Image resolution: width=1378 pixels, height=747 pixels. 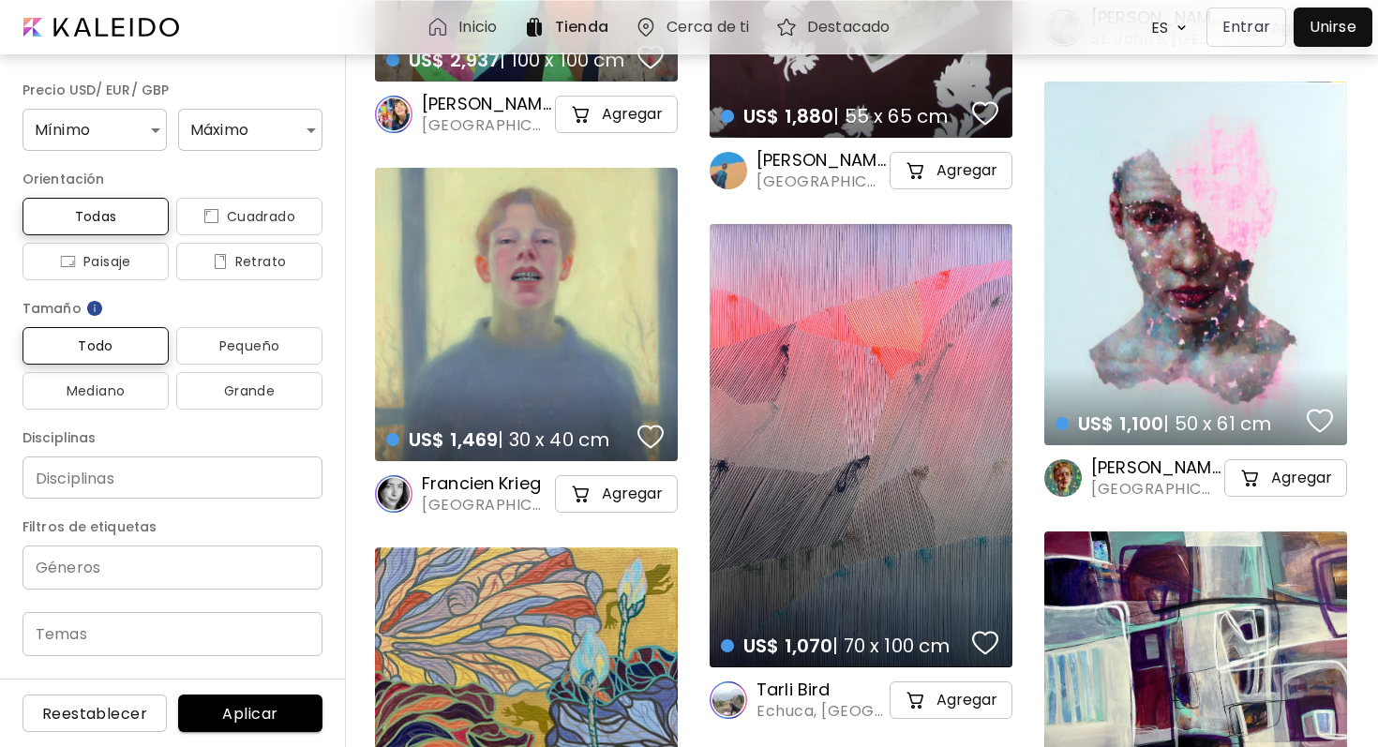 What do you see at coordinates (848, 27) in the screenshot?
I see `h6: Destacado` at bounding box center [848, 27].